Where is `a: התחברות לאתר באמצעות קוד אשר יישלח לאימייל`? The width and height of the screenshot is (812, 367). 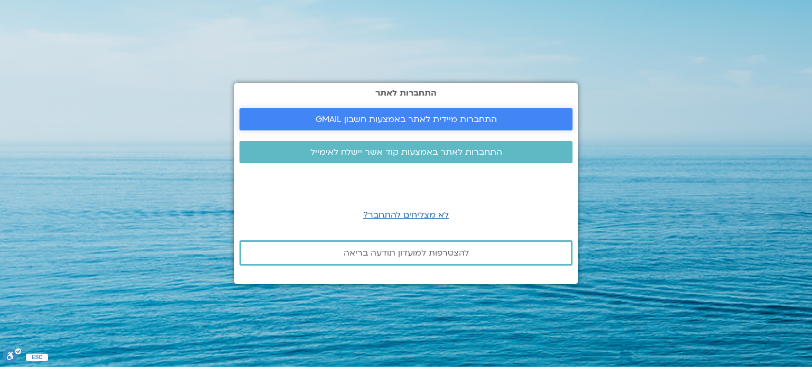
a: התחברות לאתר באמצעות קוד אשר יישלח לאימייל is located at coordinates (406, 152).